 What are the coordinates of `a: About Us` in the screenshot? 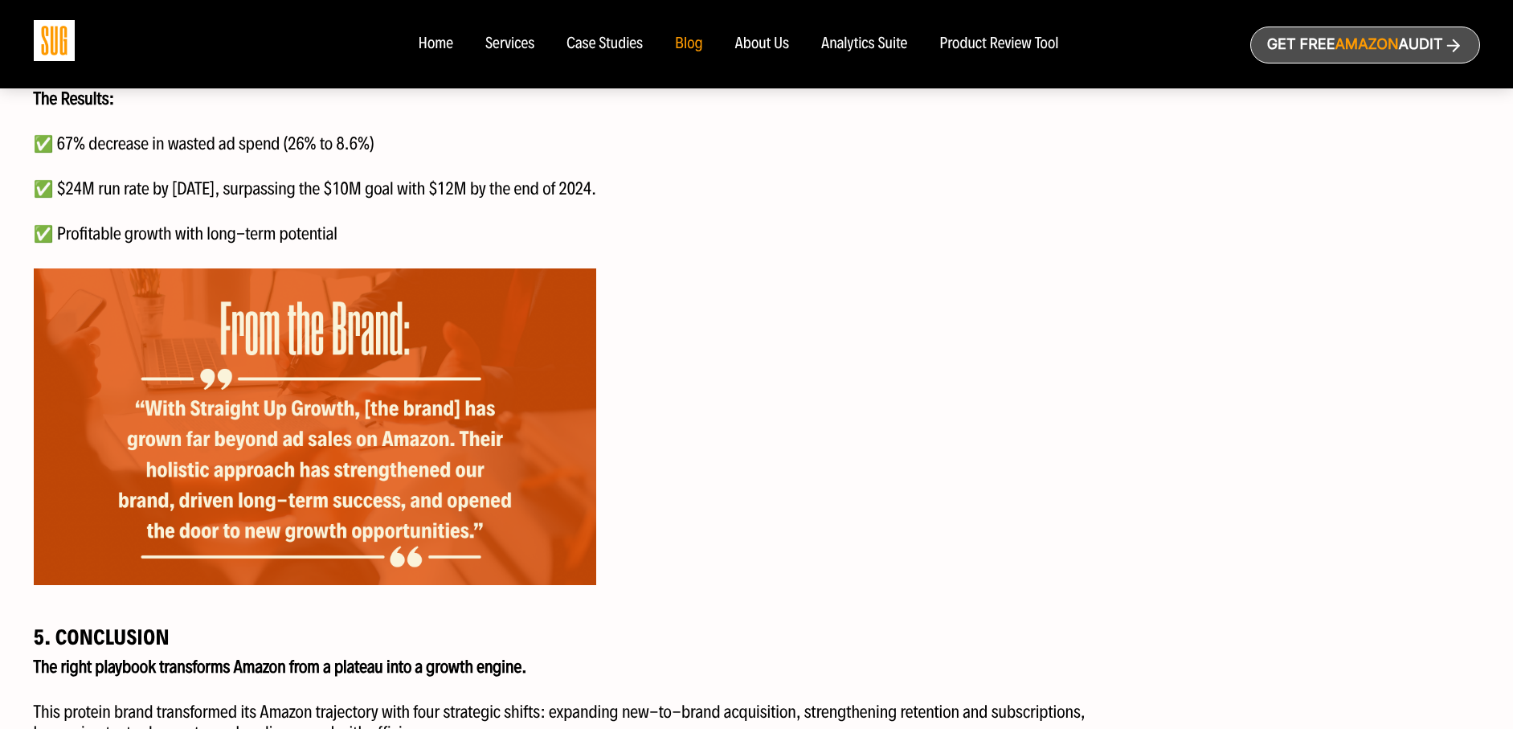 It's located at (763, 44).